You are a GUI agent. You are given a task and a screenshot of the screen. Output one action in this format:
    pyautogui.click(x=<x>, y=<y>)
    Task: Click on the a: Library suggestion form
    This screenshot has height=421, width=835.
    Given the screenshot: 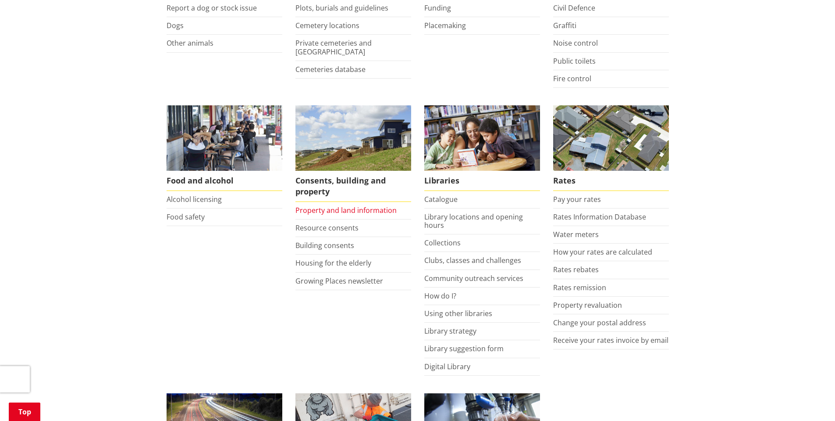 What is the action you would take?
    pyautogui.click(x=464, y=348)
    